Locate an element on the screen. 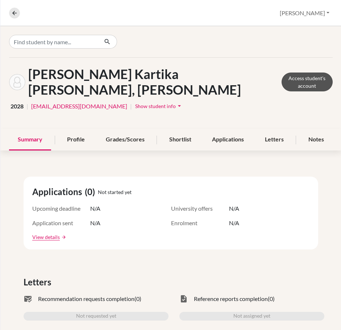 The image size is (341, 330). div: Grades/Scores is located at coordinates (125, 139).